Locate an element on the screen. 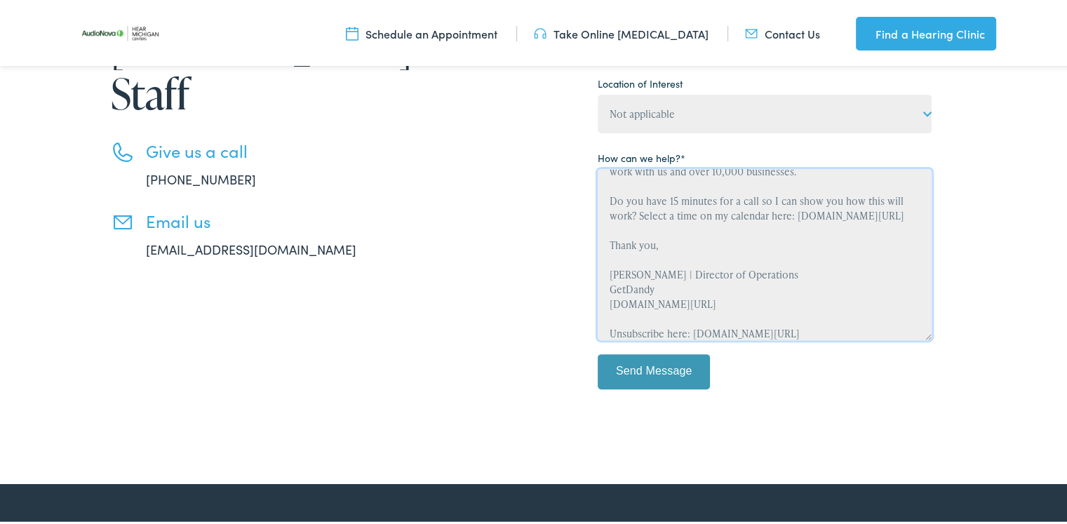  a: Schedule an Appointment is located at coordinates (422, 31).